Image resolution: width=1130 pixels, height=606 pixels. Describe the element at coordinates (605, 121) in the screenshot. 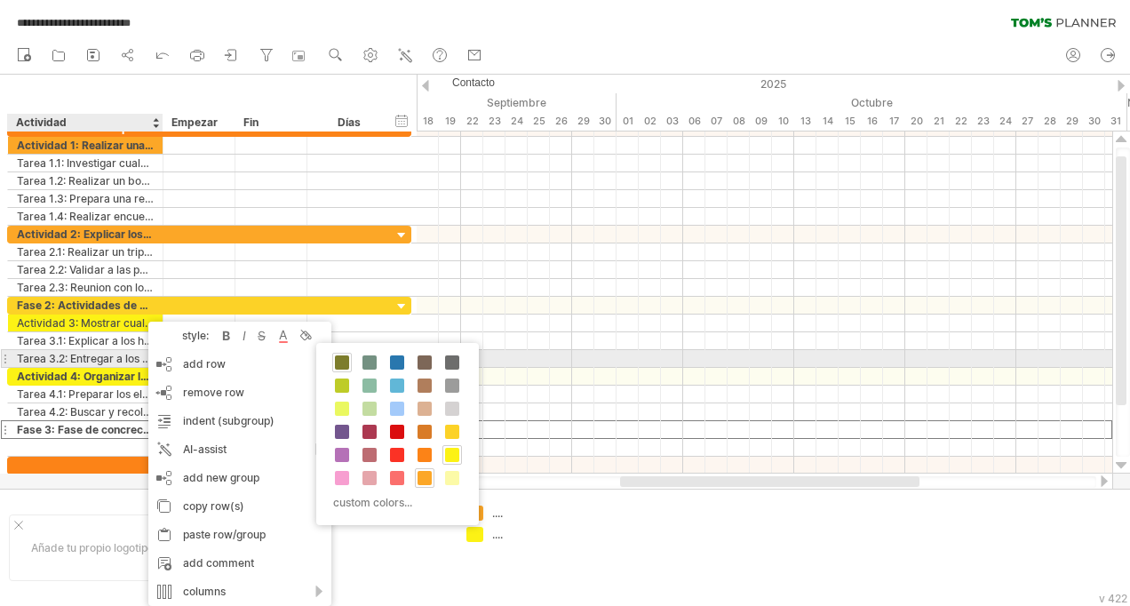

I see `div: Tuesday, 30 September 2025` at that location.